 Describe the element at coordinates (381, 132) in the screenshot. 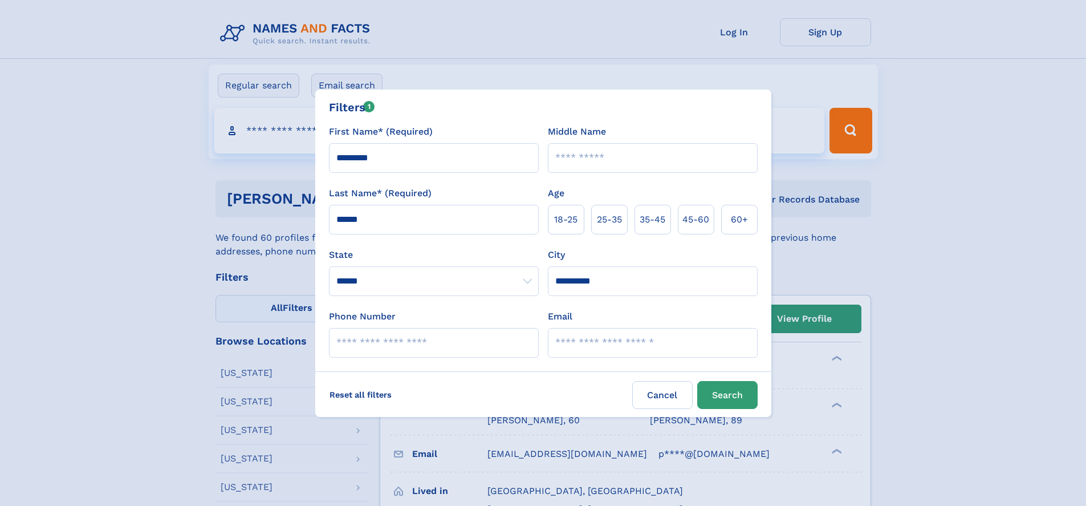

I see `label: First Name* (Required)` at that location.